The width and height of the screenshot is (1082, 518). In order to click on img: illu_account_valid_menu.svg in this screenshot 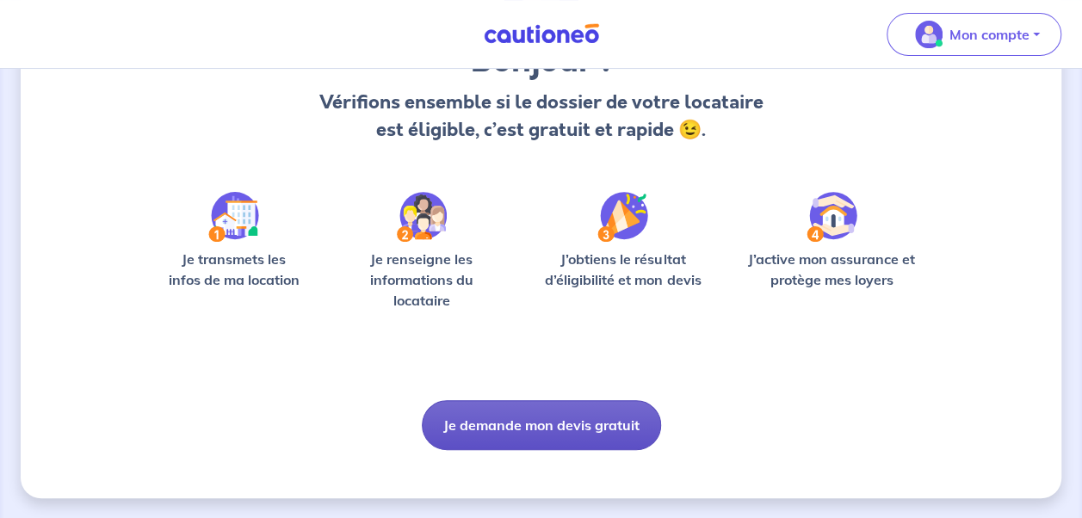, I will do `click(929, 34)`.